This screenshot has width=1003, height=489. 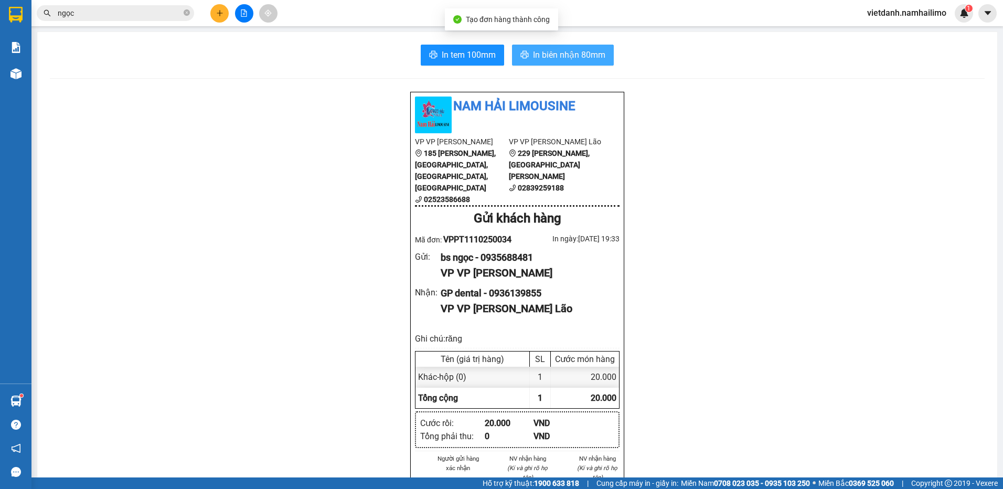 I want to click on span: Hỗ trợ kỹ thuật:, so click(x=531, y=483).